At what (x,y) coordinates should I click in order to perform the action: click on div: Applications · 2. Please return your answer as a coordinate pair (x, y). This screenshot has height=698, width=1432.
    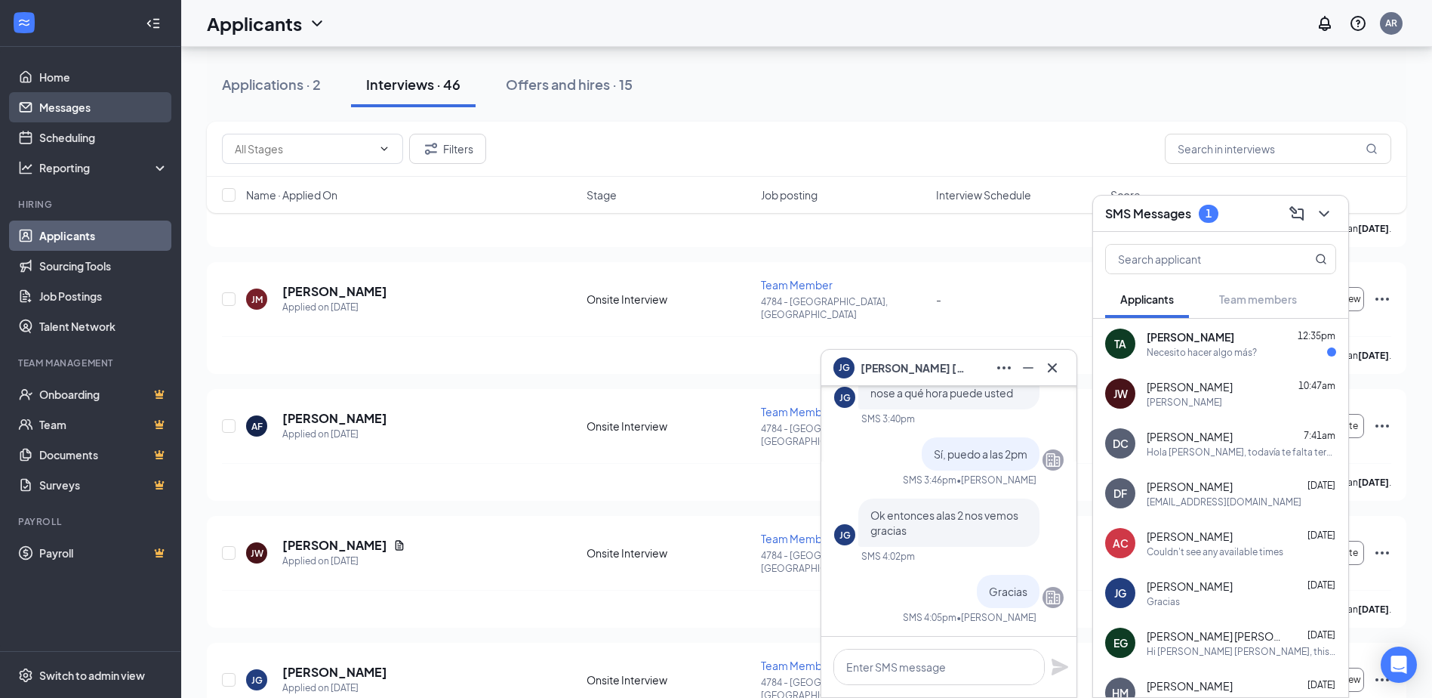
    Looking at the image, I should click on (271, 84).